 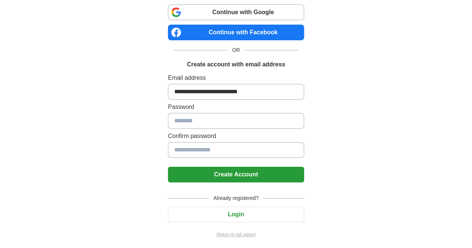 What do you see at coordinates (236, 214) in the screenshot?
I see `a: Login` at bounding box center [236, 214].